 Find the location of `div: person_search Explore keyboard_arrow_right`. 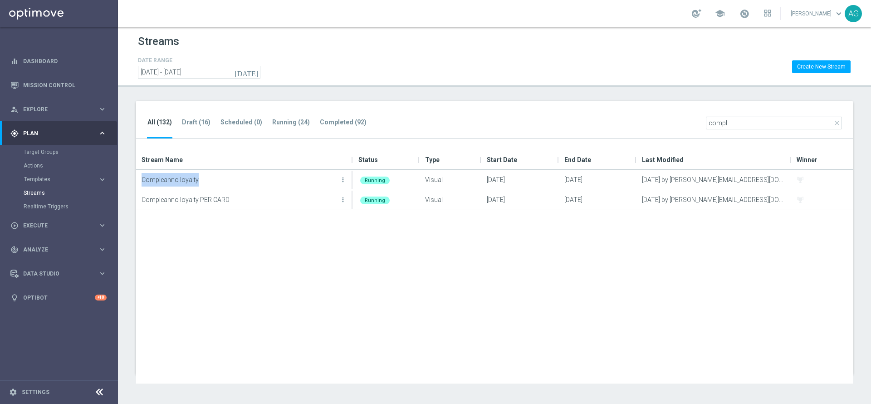

div: person_search Explore keyboard_arrow_right is located at coordinates (59, 109).